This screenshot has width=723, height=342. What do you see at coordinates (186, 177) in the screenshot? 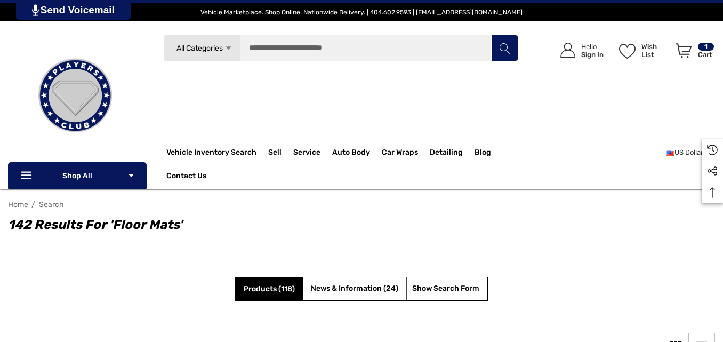
I see `a: Contact Us` at bounding box center [186, 177].